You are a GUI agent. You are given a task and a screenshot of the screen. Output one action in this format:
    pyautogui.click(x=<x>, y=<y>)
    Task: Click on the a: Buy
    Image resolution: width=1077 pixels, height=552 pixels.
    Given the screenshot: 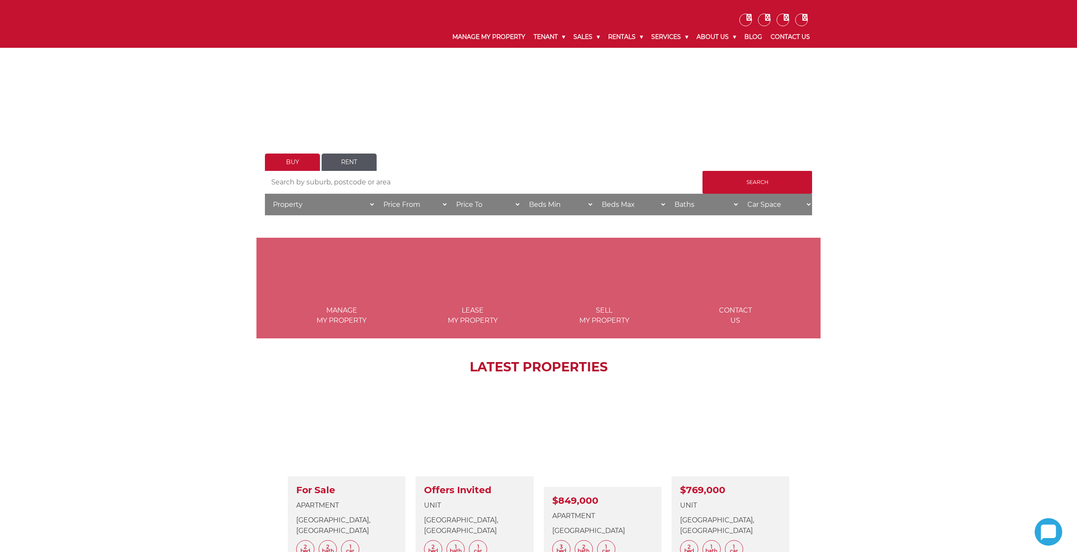 What is the action you would take?
    pyautogui.click(x=292, y=162)
    